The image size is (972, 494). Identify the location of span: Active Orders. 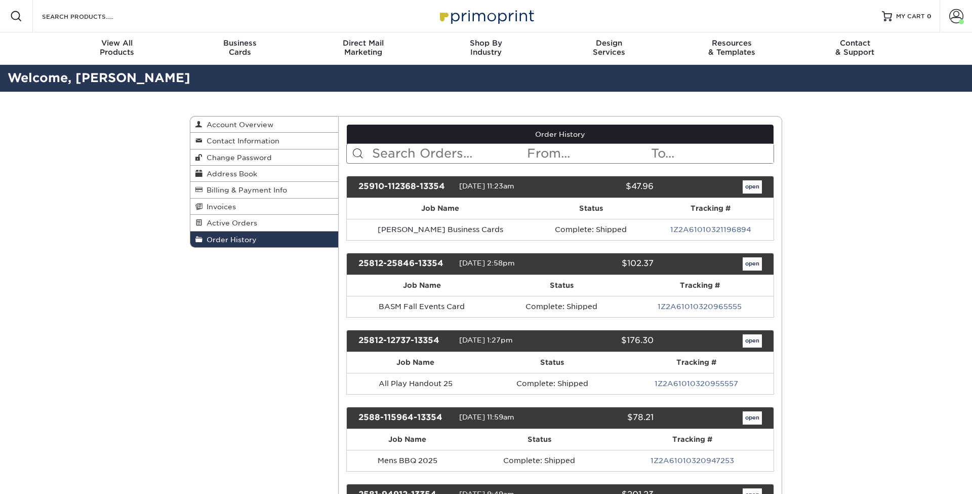
(230, 223).